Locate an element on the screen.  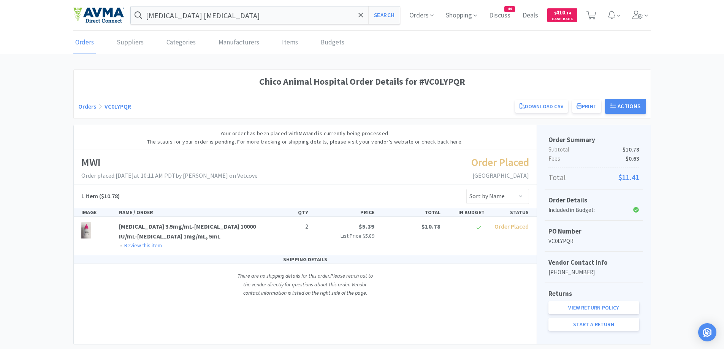
a: Discuss44 is located at coordinates (500, 16).